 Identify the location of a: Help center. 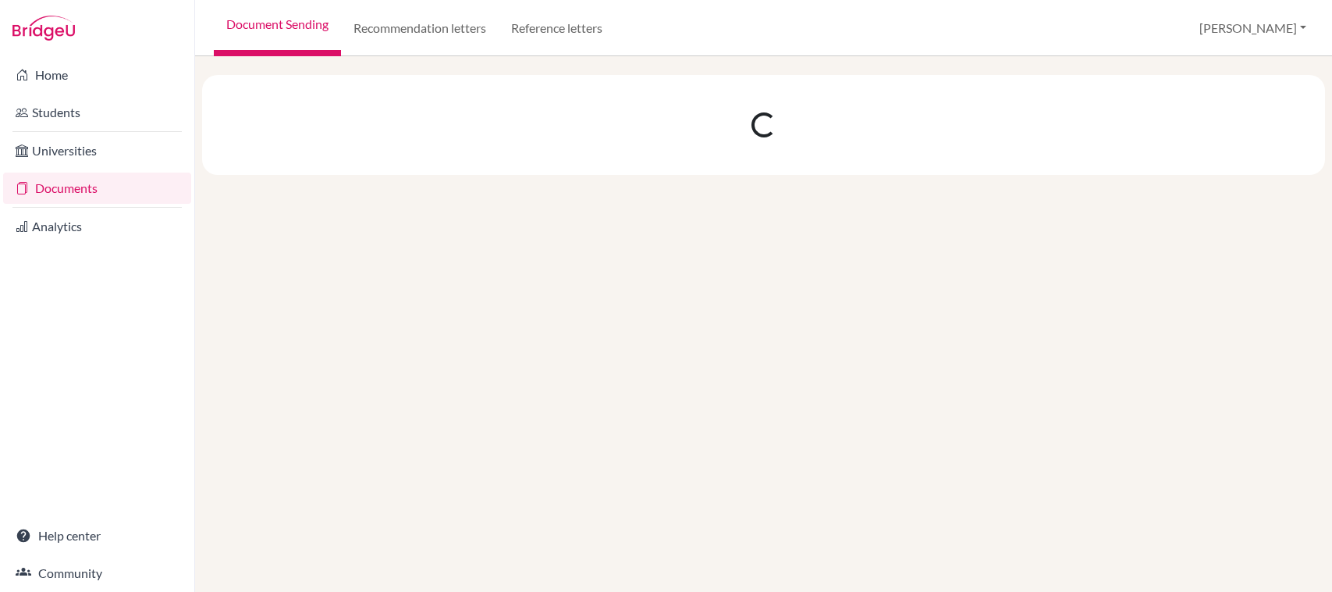
(97, 535).